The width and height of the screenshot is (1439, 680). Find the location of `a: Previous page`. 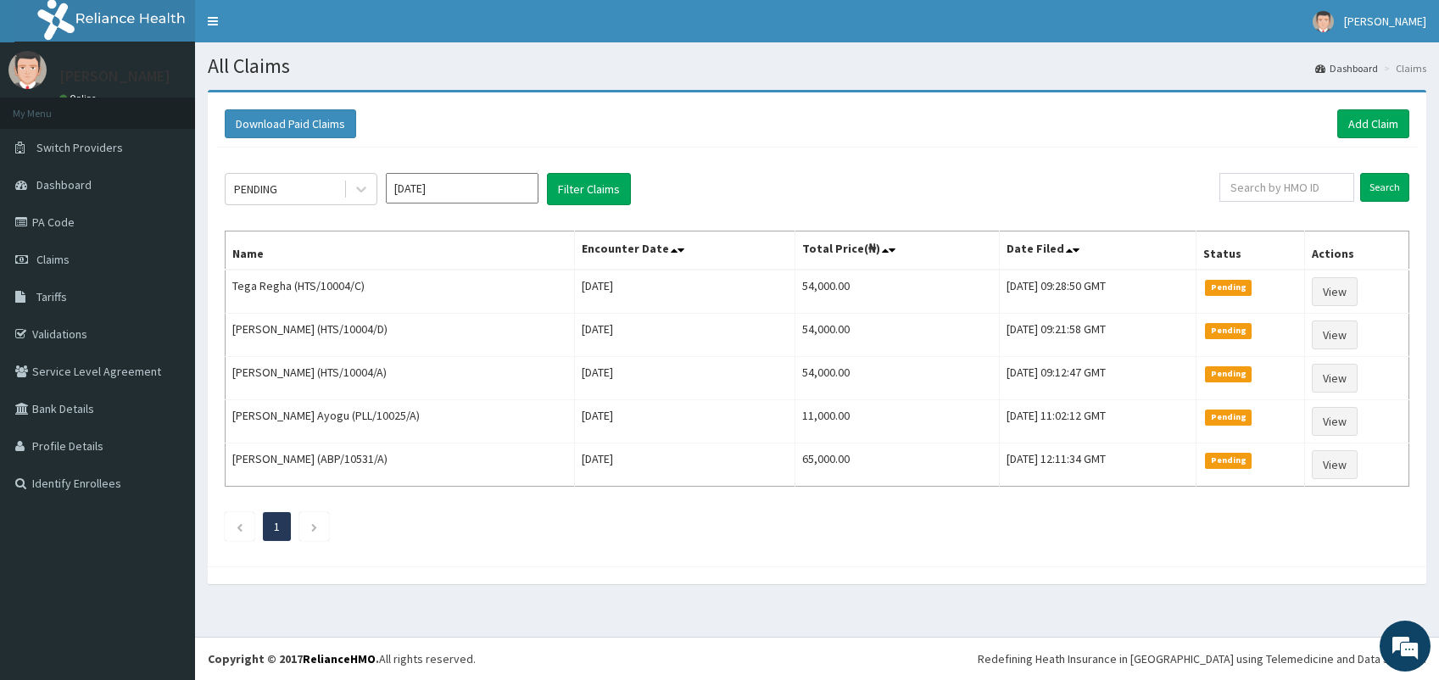

a: Previous page is located at coordinates (239, 526).